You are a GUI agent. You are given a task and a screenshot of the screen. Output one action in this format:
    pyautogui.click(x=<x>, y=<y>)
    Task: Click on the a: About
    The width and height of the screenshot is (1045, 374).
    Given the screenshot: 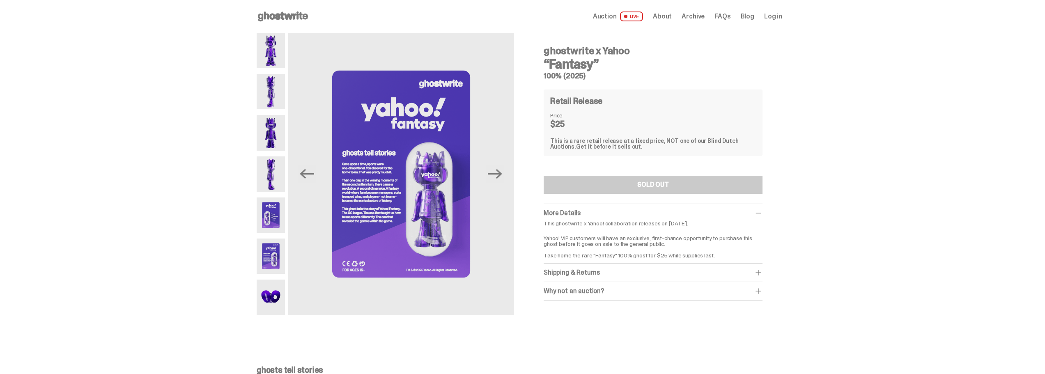 What is the action you would take?
    pyautogui.click(x=662, y=16)
    